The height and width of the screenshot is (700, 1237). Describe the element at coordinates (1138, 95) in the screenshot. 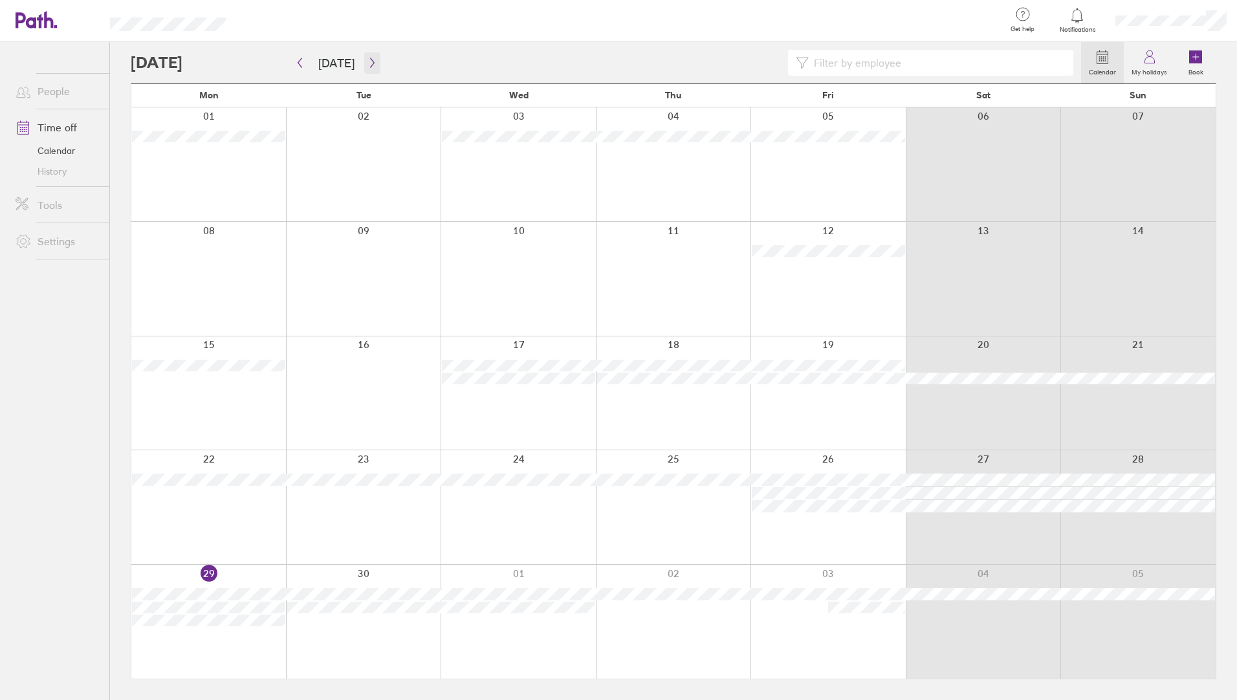

I see `span: Sun` at that location.